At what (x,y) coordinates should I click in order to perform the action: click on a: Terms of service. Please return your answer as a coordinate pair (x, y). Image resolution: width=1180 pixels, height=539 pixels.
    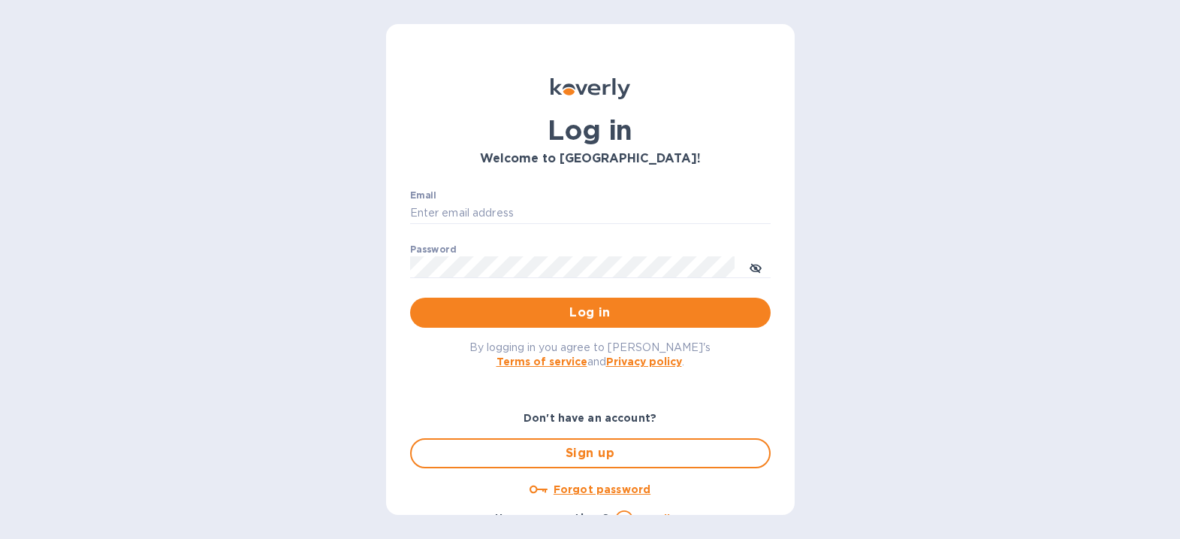
    Looking at the image, I should click on (542, 361).